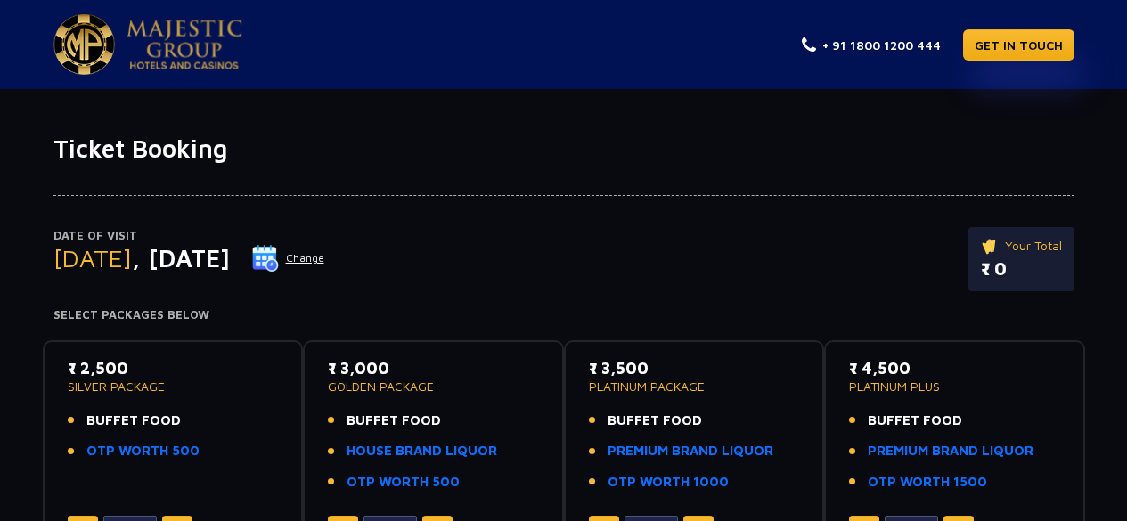 The image size is (1127, 521). I want to click on p: ₹ 3,500, so click(694, 368).